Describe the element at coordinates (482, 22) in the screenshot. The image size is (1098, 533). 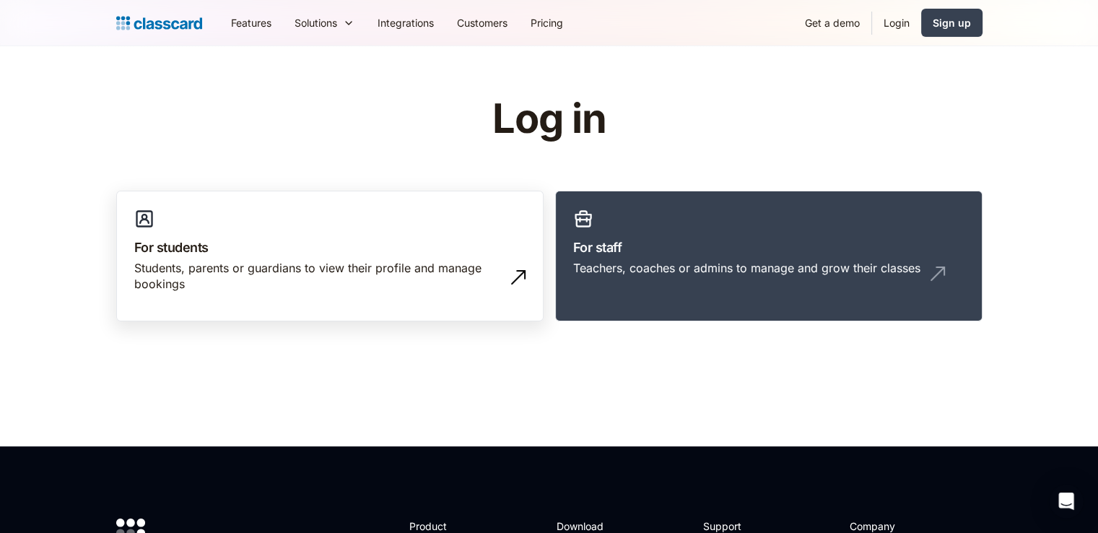
I see `a: Customers` at that location.